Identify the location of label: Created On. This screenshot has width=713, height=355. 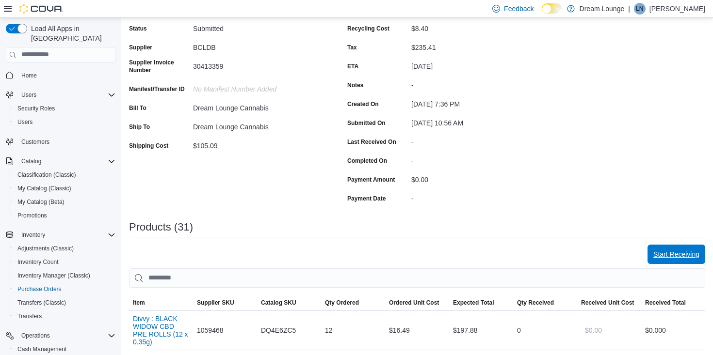
(363, 104).